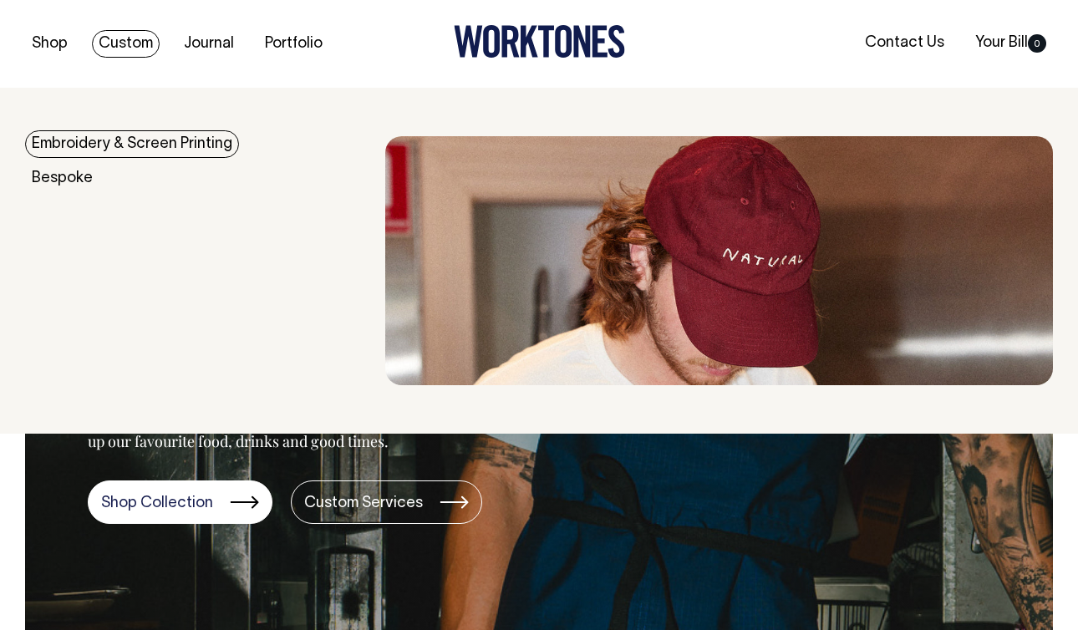 This screenshot has width=1078, height=630. Describe the element at coordinates (719, 261) in the screenshot. I see `img: embroidery & Screen Printing` at that location.